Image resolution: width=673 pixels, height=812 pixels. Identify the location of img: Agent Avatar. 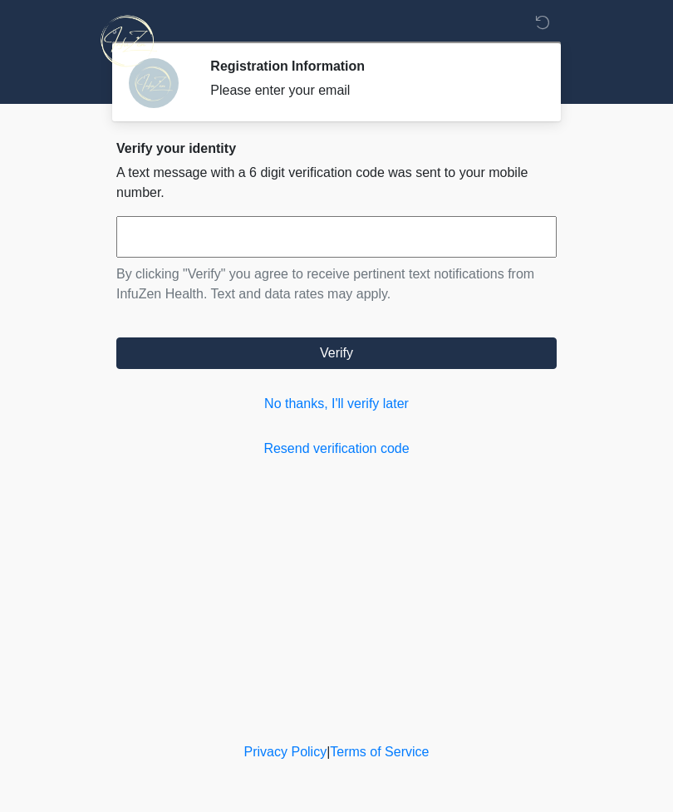
(154, 83).